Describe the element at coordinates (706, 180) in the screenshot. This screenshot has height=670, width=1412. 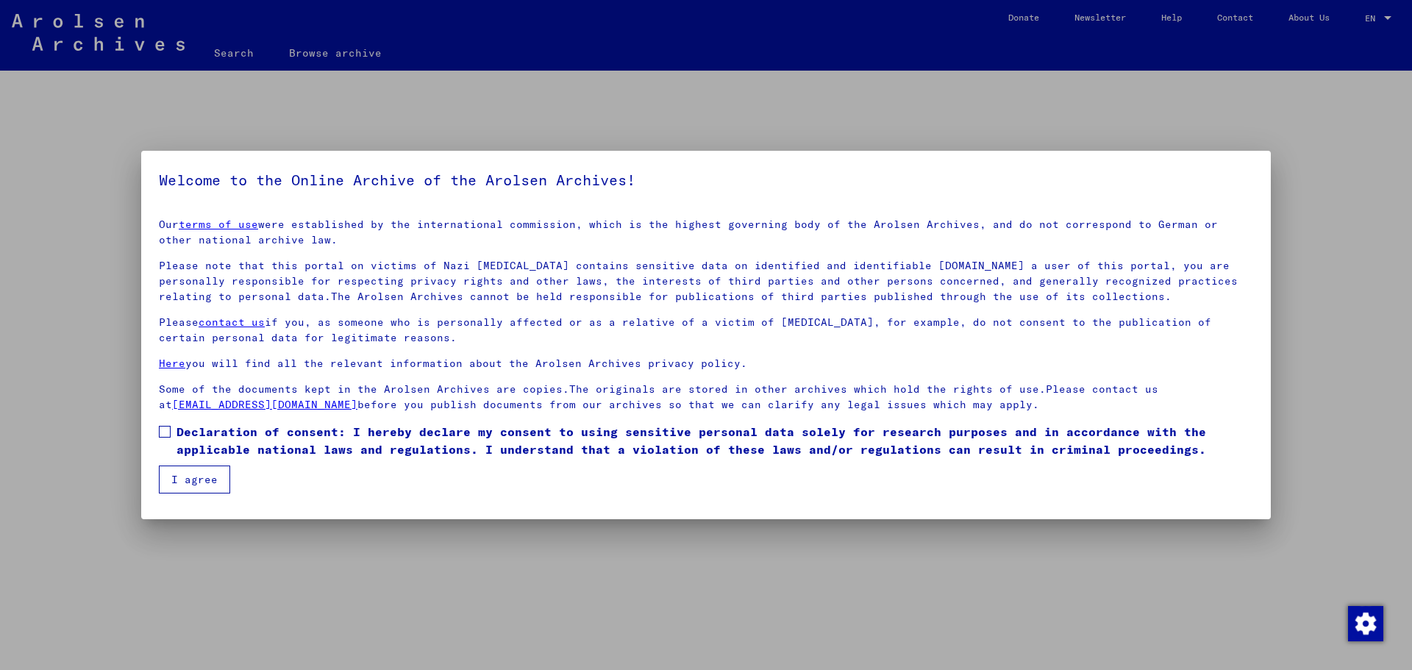
I see `h5: Welcome to the Online Archive of the Arolsen Archives!` at that location.